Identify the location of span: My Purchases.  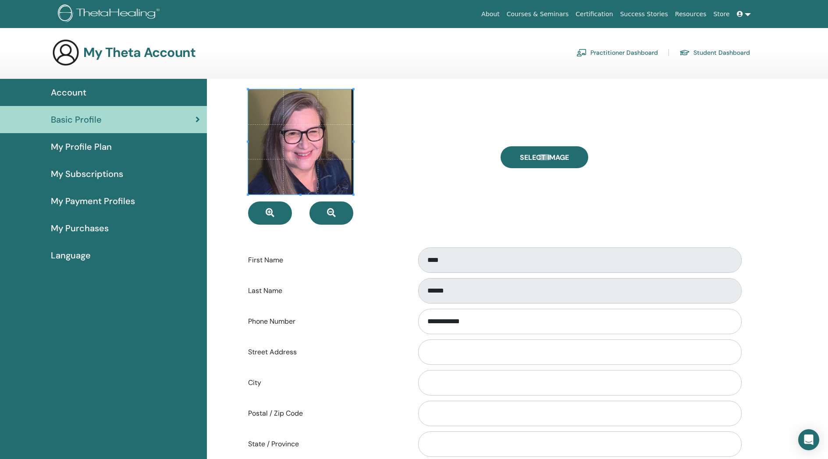
(80, 228).